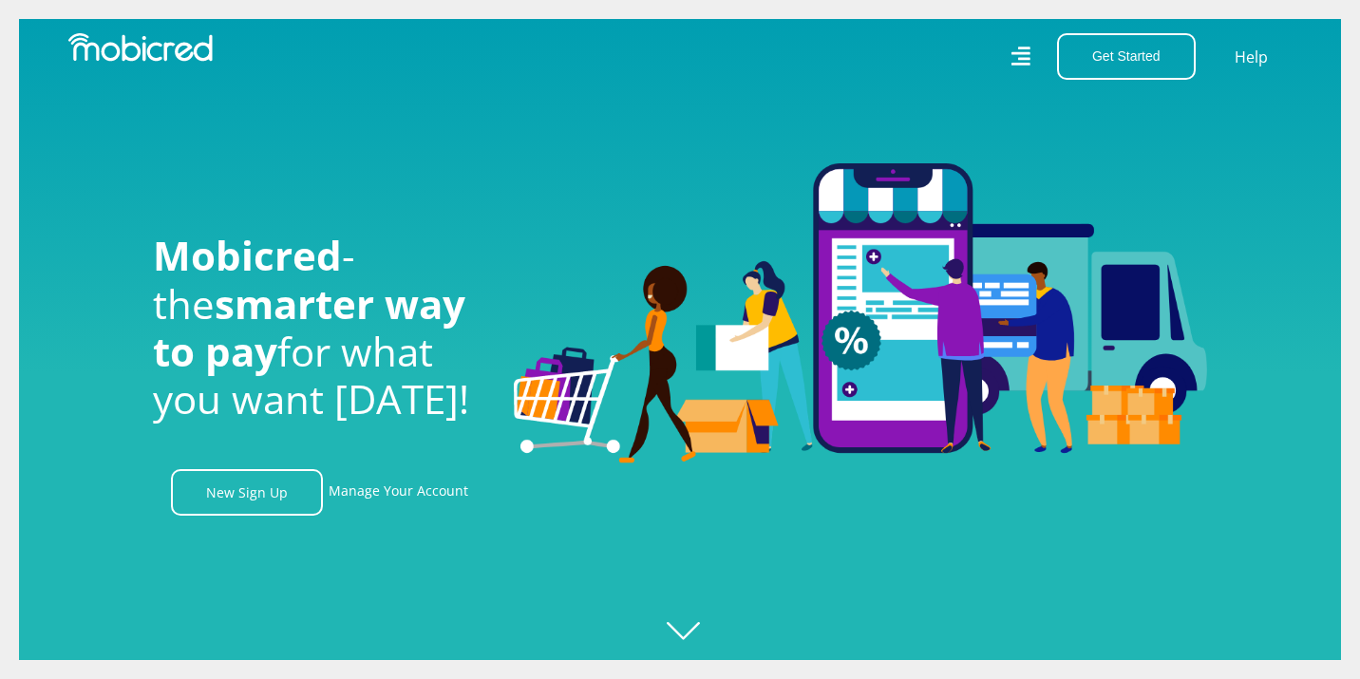  Describe the element at coordinates (247, 492) in the screenshot. I see `a: New Sign Up` at that location.